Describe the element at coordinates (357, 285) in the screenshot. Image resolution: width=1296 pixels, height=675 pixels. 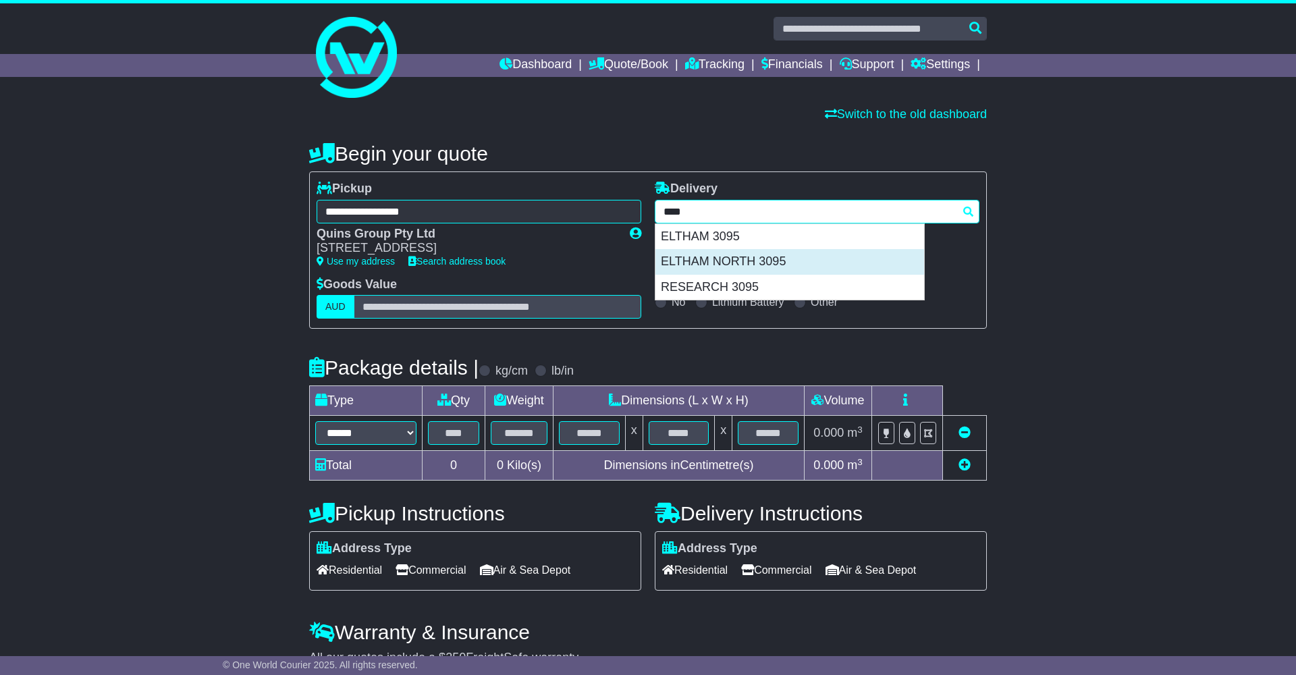
I see `label: Goods Value` at that location.